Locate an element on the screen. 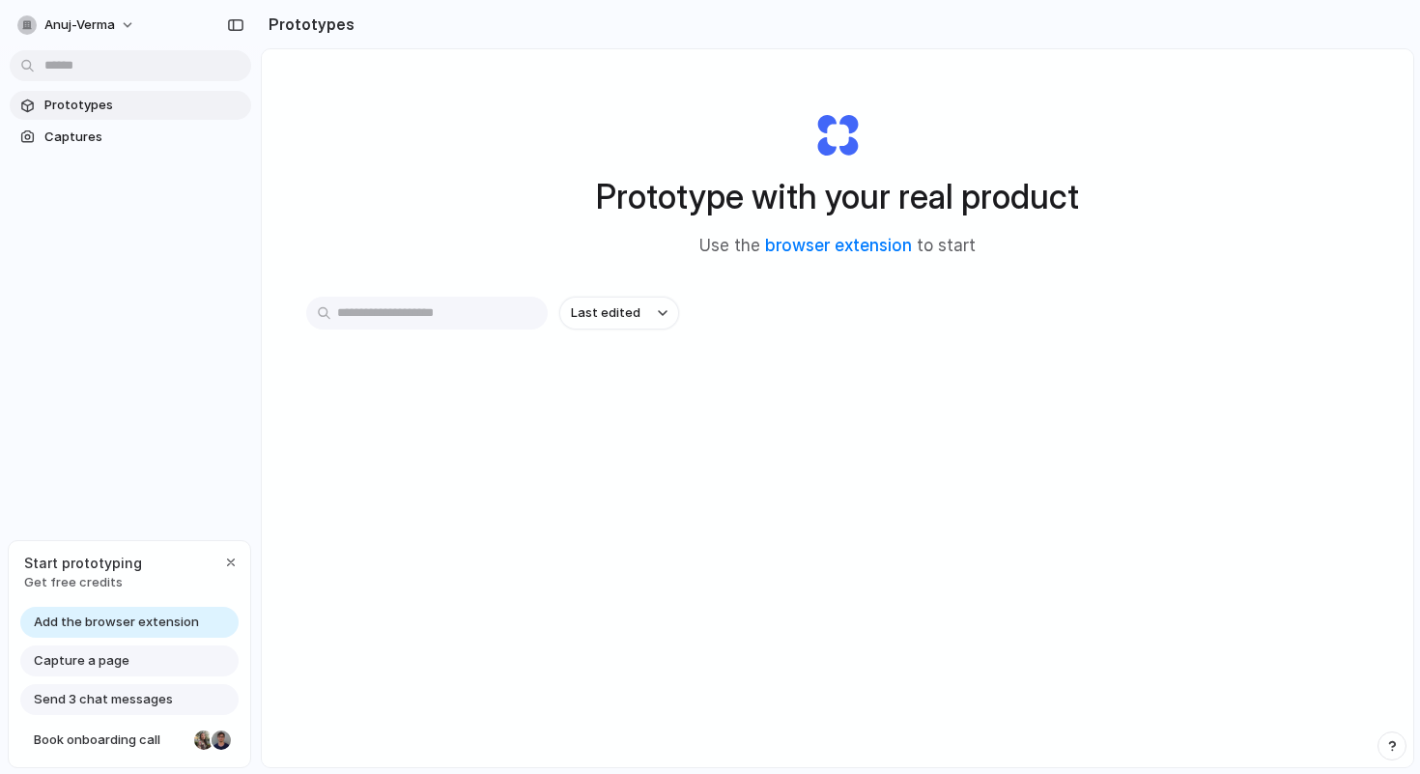 This screenshot has height=774, width=1420. button: Last edited is located at coordinates (619, 313).